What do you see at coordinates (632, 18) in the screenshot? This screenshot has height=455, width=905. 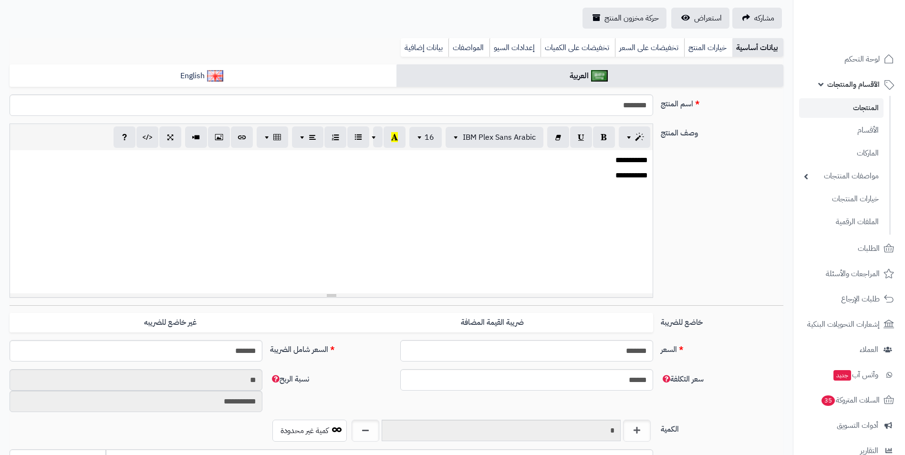 I see `span: حركة مخزون المنتج` at bounding box center [632, 18].